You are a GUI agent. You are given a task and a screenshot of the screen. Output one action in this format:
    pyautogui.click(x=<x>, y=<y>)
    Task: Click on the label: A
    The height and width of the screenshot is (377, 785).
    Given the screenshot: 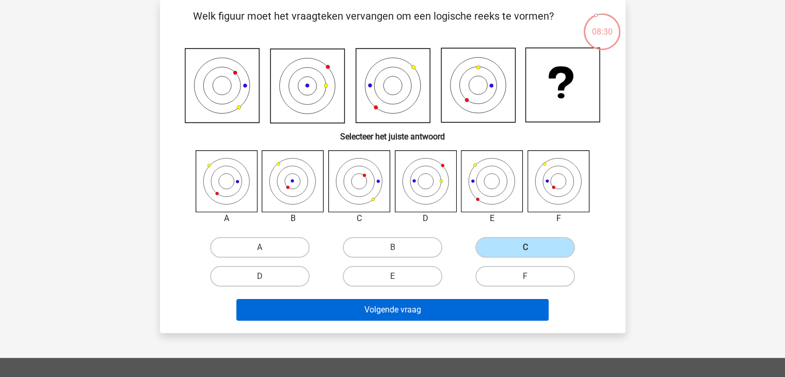 What is the action you would take?
    pyautogui.click(x=260, y=247)
    